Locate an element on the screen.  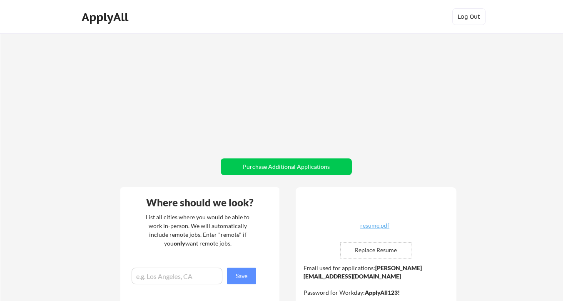
button: Log Out is located at coordinates (469, 17).